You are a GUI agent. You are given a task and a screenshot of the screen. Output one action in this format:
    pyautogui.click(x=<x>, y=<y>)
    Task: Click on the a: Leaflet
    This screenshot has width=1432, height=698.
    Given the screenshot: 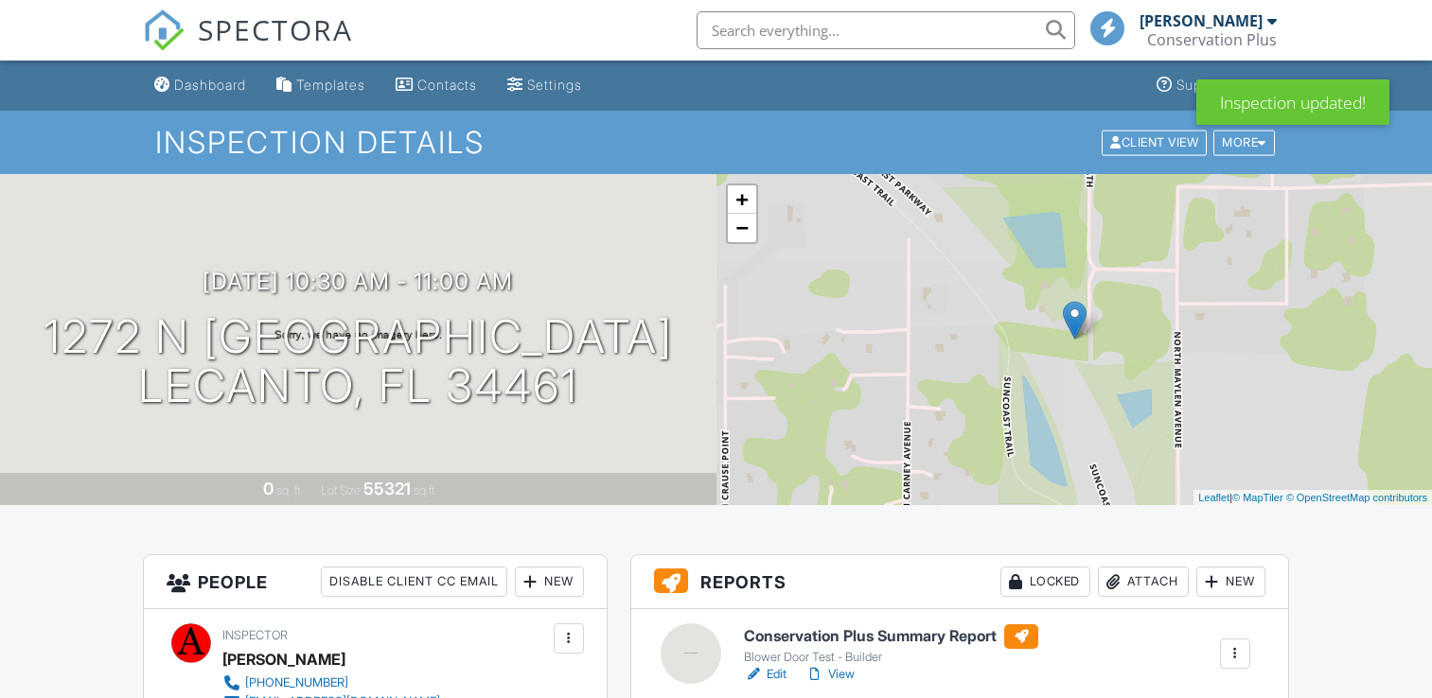 What is the action you would take?
    pyautogui.click(x=1213, y=498)
    